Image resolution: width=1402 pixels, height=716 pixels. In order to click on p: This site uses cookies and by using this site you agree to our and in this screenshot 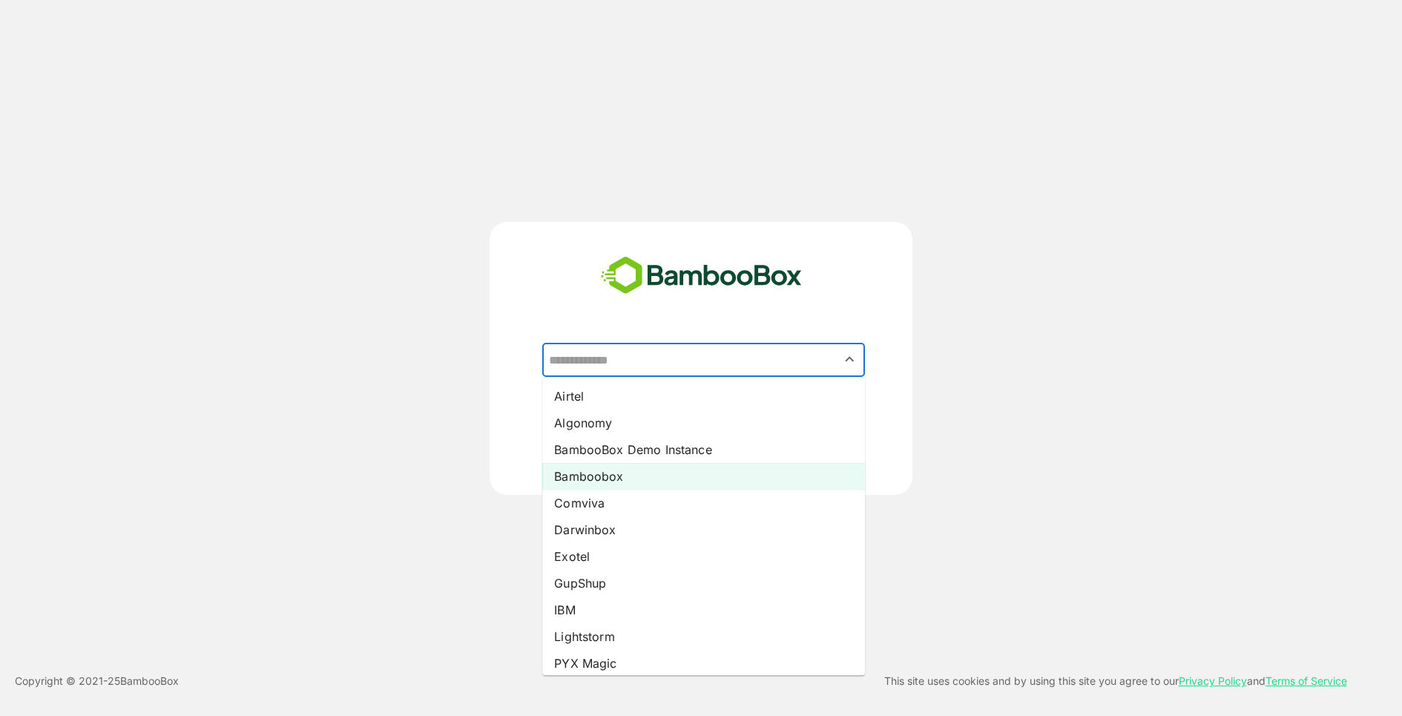, I will do `click(1116, 681)`.